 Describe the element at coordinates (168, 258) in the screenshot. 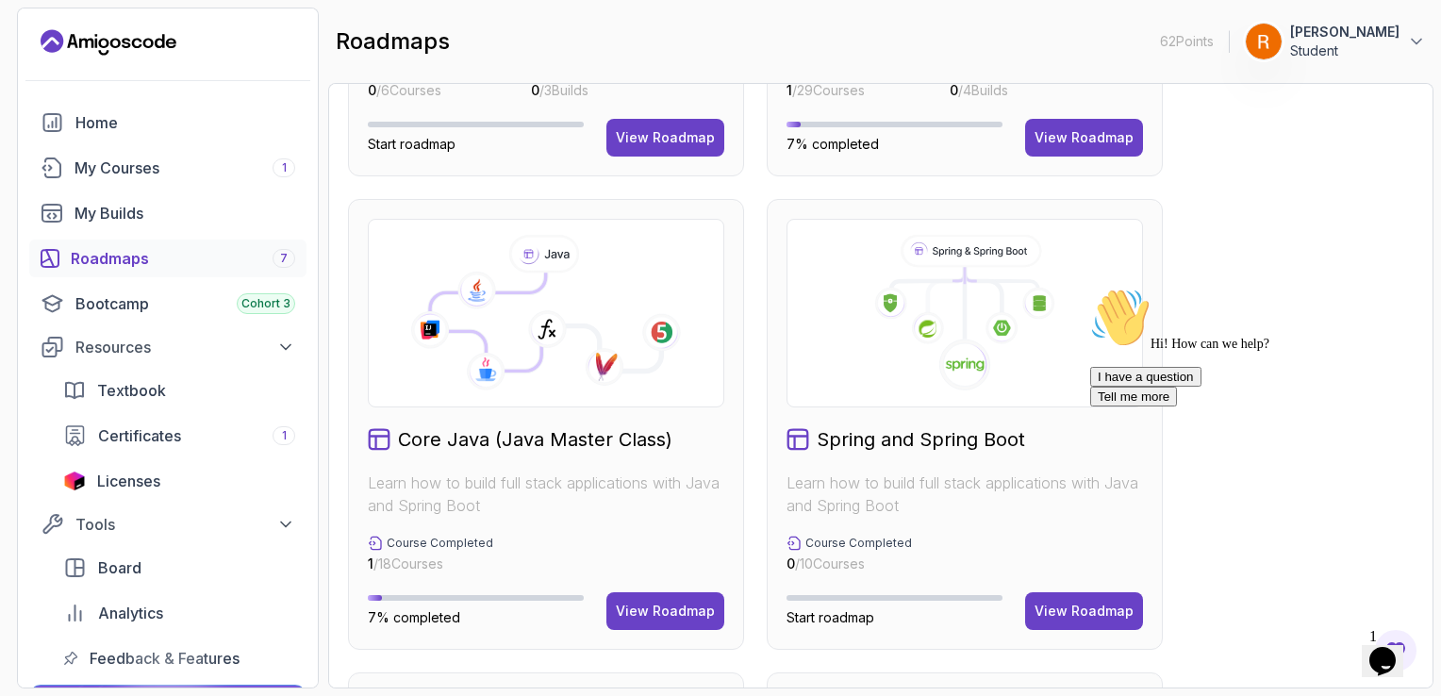

I see `a: roadmaps` at that location.